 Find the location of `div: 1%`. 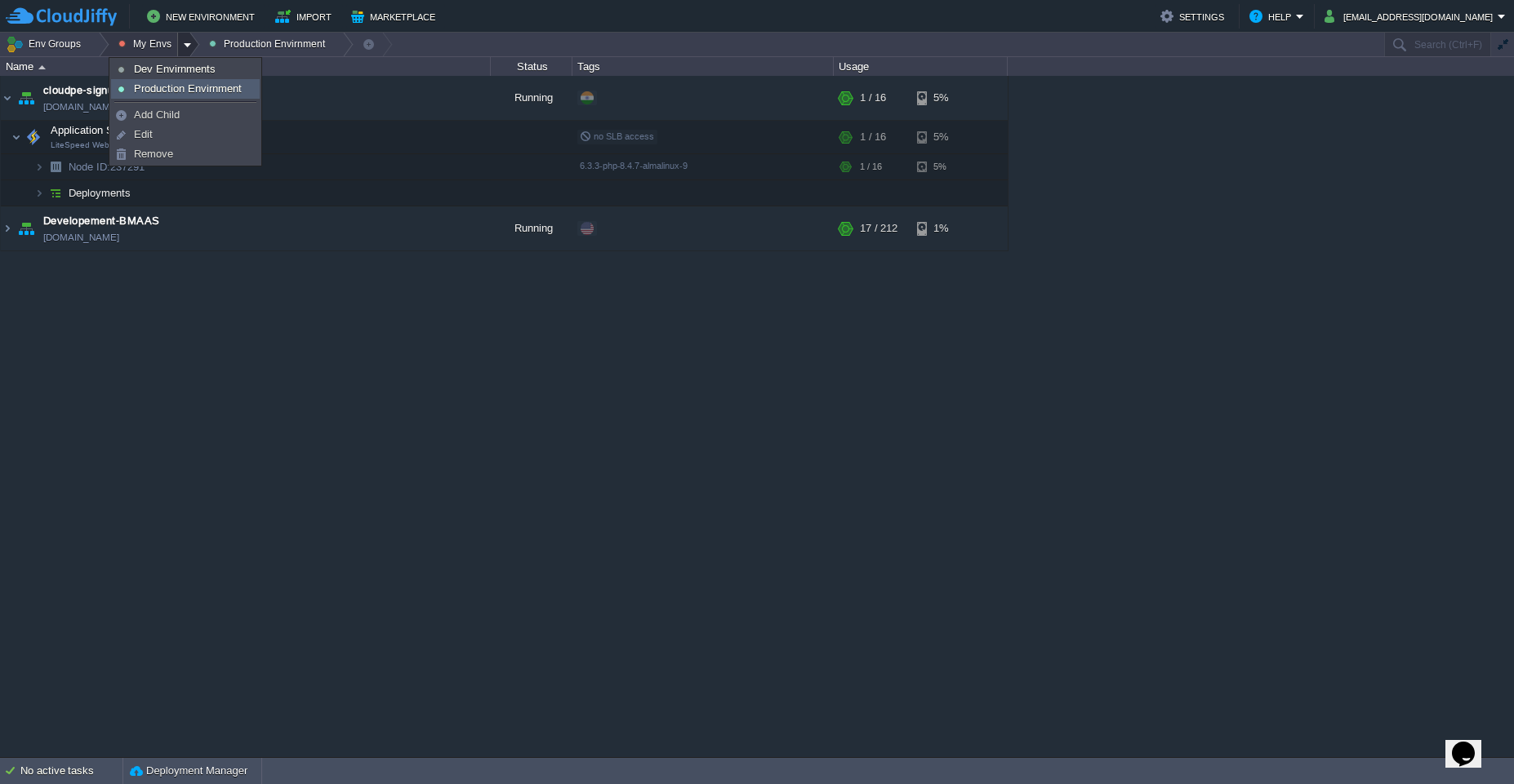

div: 1% is located at coordinates (943, 228).